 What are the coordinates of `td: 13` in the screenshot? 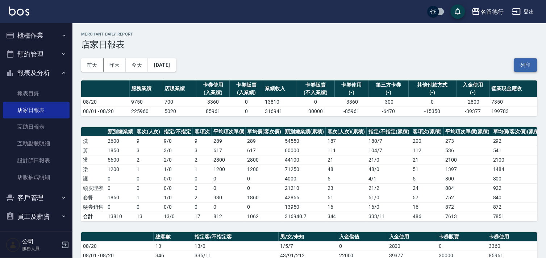 It's located at (173, 246).